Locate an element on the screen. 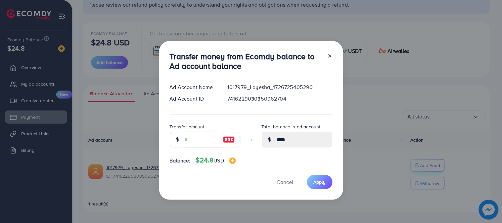  div: 7416229030350962704 is located at coordinates (280, 99).